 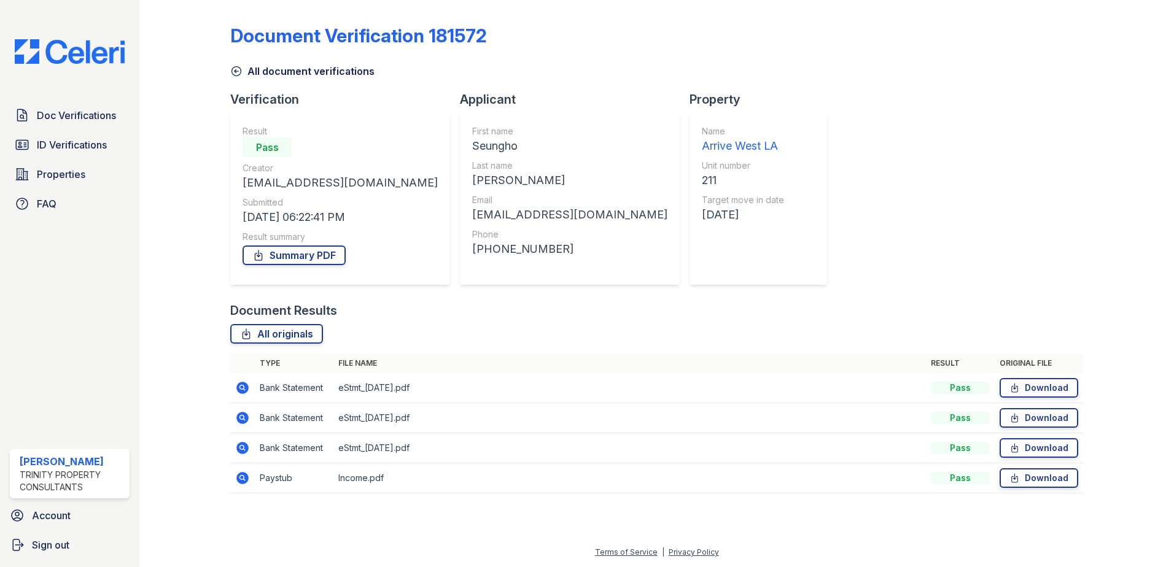 What do you see at coordinates (284, 311) in the screenshot?
I see `div: Document Results` at bounding box center [284, 311].